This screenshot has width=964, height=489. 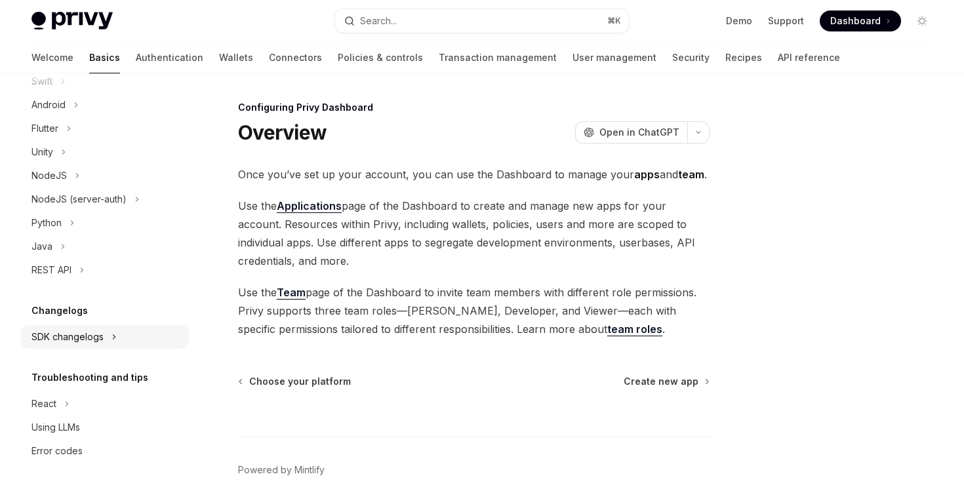 I want to click on a: Recipes, so click(x=744, y=58).